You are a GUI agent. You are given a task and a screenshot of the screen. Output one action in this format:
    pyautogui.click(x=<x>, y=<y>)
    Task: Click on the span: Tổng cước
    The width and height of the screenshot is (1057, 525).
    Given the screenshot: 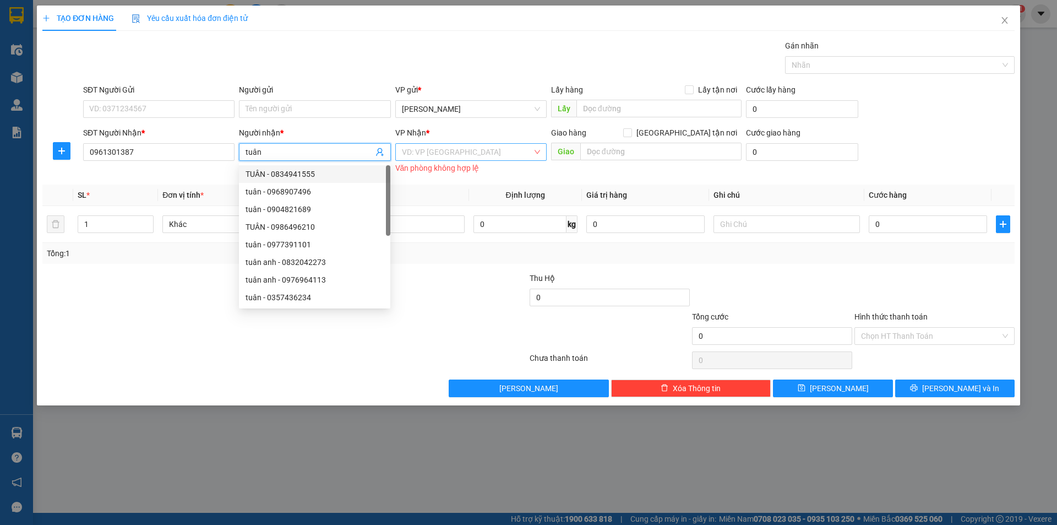 What is the action you would take?
    pyautogui.click(x=710, y=317)
    